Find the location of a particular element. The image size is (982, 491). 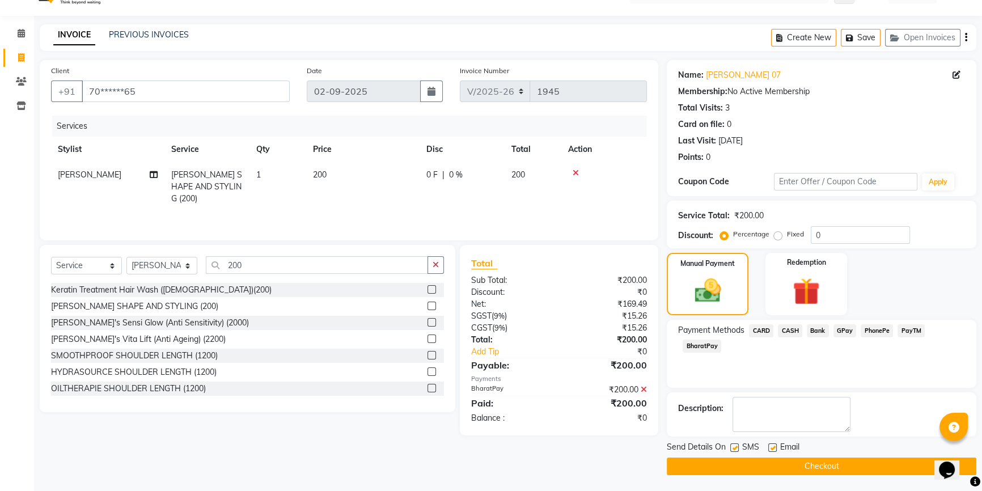

a: Add Tip is located at coordinates (519, 351).